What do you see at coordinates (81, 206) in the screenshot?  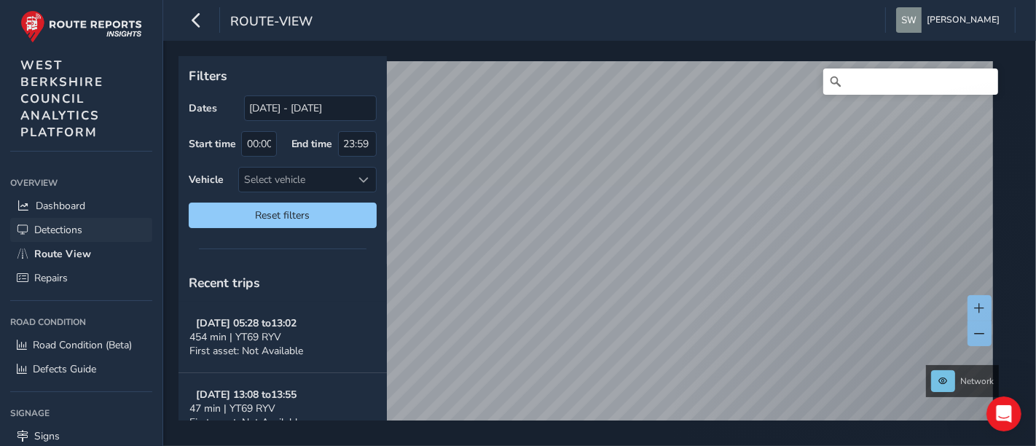 I see `a: Dashboard` at bounding box center [81, 206].